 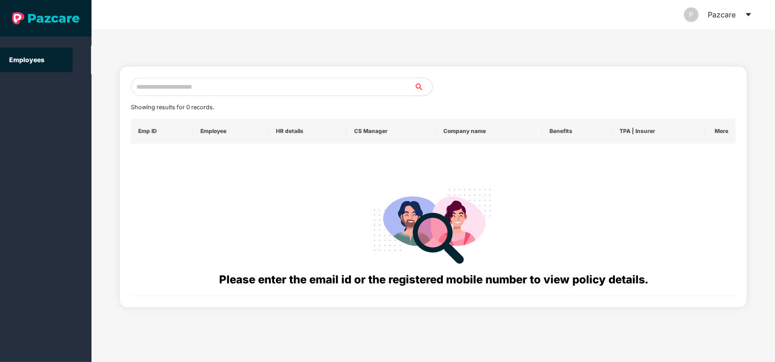 What do you see at coordinates (231, 131) in the screenshot?
I see `th: Employee` at bounding box center [231, 131].